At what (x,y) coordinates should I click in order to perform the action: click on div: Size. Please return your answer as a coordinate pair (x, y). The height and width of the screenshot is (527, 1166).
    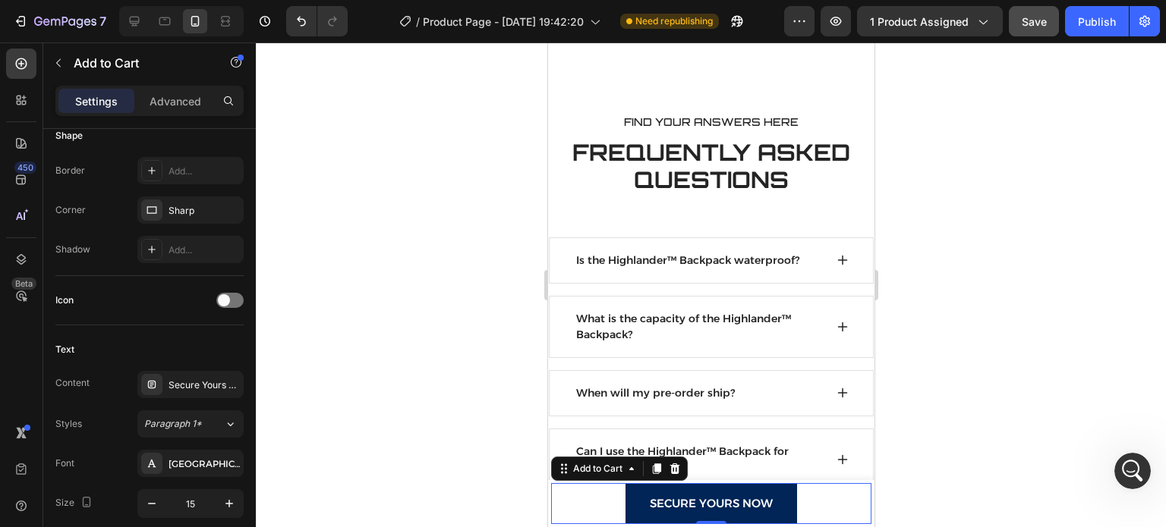
    Looking at the image, I should click on (75, 503).